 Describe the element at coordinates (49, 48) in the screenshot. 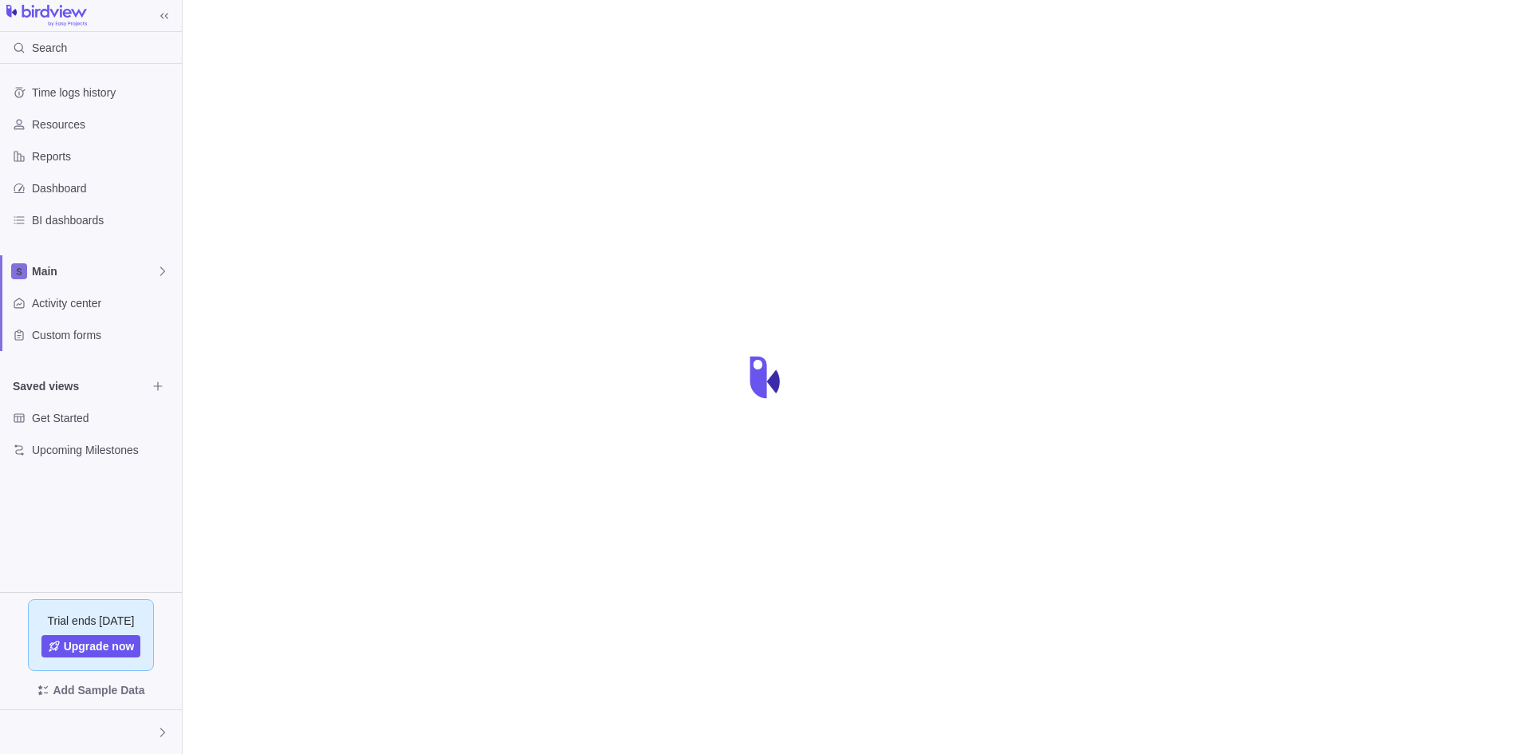

I see `span: Search` at that location.